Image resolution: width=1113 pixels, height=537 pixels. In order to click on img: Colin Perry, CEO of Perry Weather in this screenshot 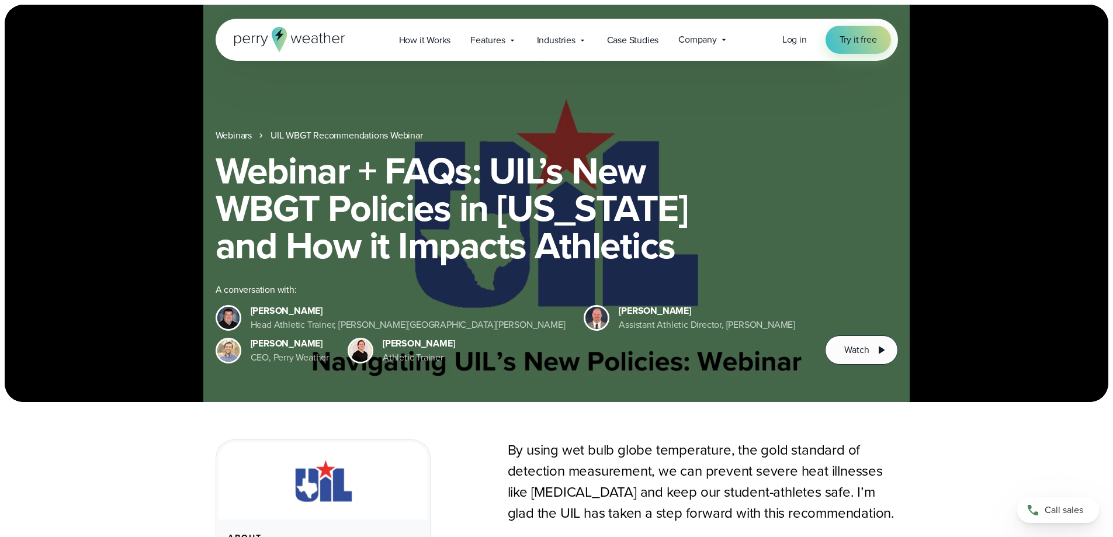, I will do `click(229, 351)`.